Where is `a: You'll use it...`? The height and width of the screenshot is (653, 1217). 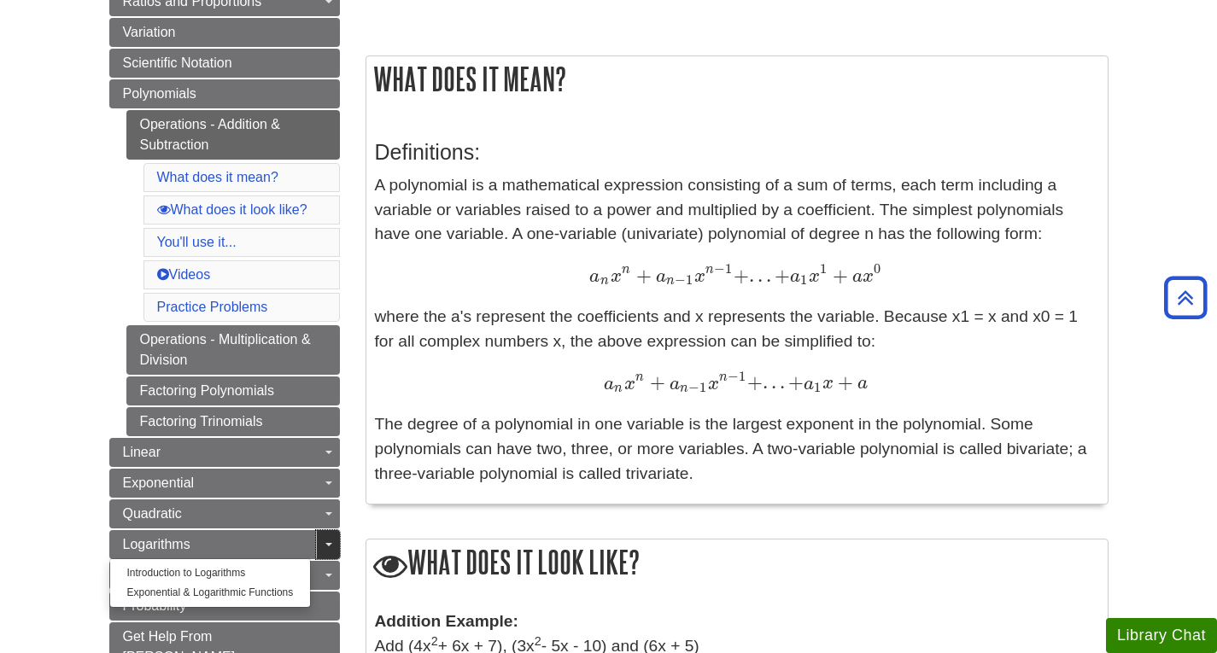 a: You'll use it... is located at coordinates (196, 242).